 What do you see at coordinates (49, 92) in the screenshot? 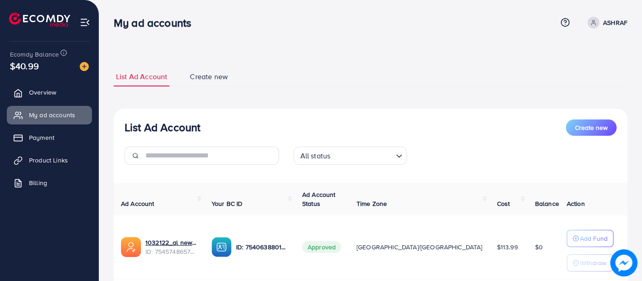
I see `a: Overview` at bounding box center [49, 92].